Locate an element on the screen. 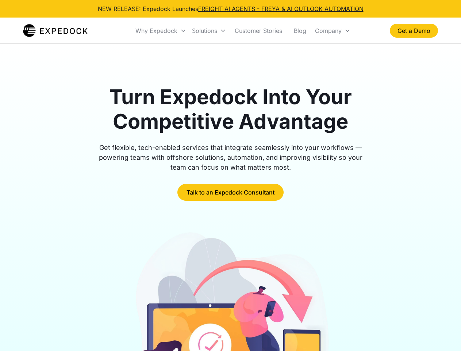 This screenshot has width=461, height=351. a: home is located at coordinates (55, 31).